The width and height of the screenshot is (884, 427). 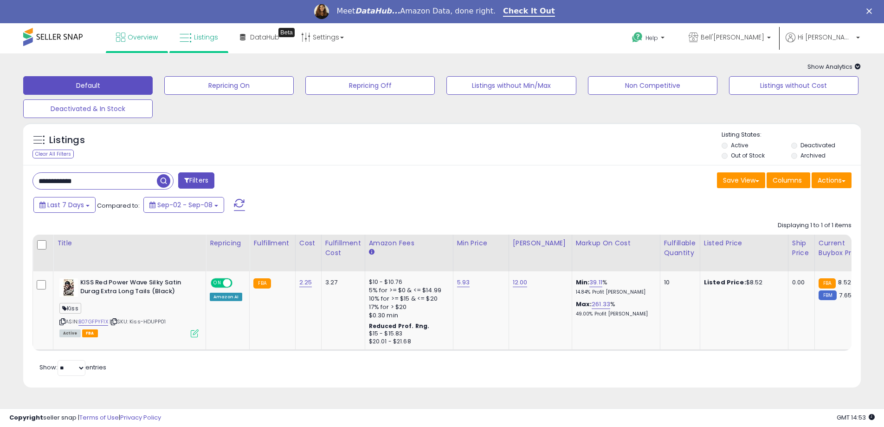 I want to click on button: Columns, so click(x=789, y=180).